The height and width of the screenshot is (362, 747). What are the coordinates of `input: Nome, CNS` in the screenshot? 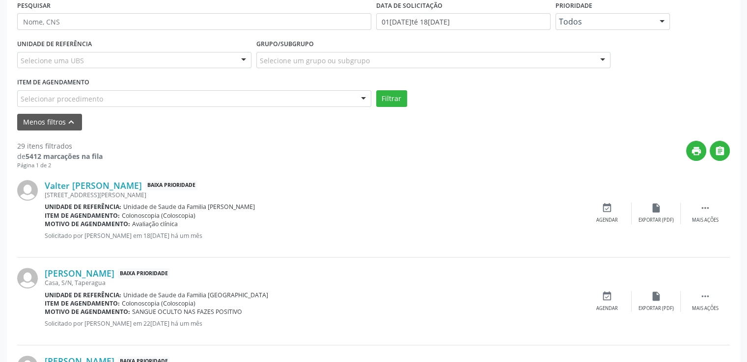 It's located at (194, 22).